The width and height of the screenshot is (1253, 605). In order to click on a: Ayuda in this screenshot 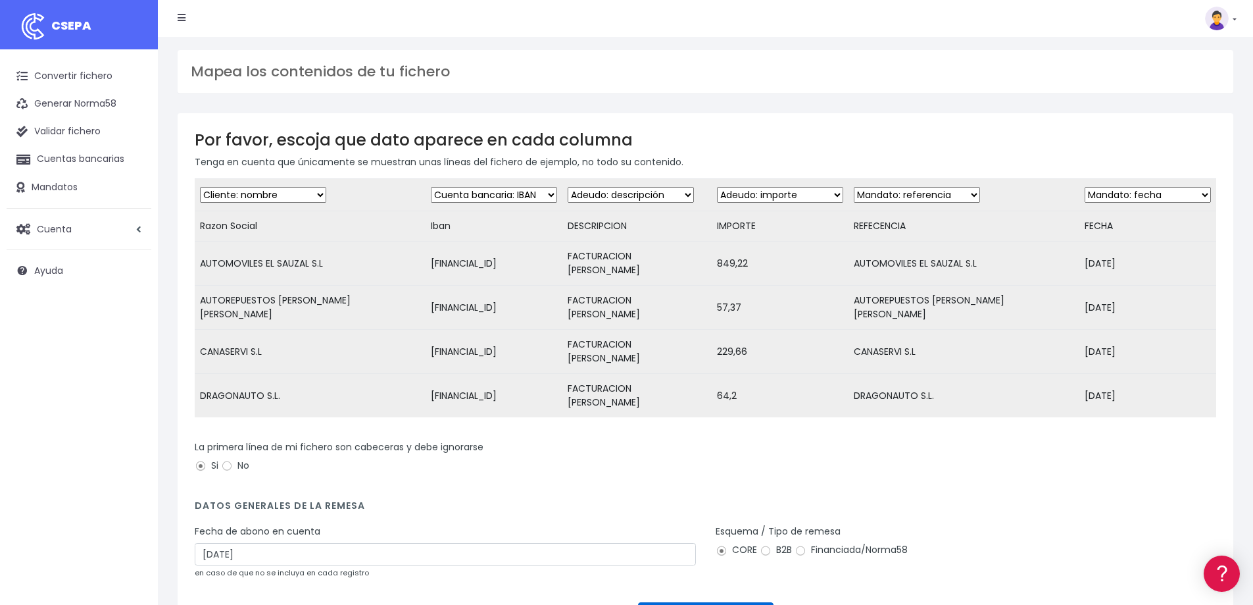, I will do `click(79, 270)`.